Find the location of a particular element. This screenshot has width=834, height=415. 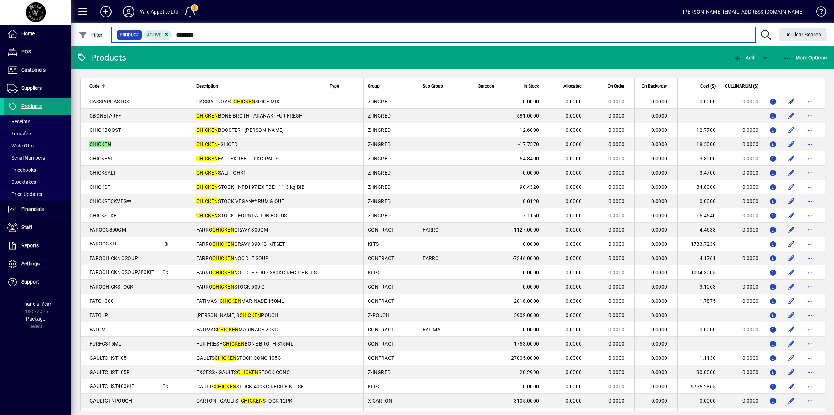

div: Allocated is located at coordinates (571, 86).